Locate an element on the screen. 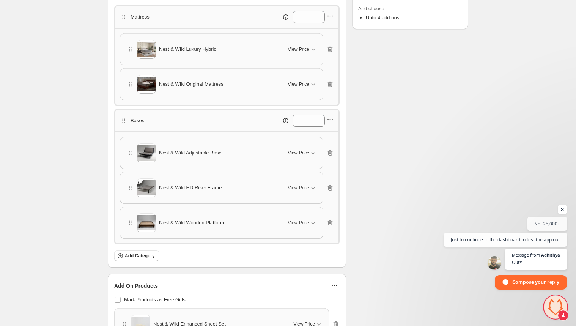 The image size is (576, 326). img: Nest & Wild HD Riser Frame is located at coordinates (147, 188).